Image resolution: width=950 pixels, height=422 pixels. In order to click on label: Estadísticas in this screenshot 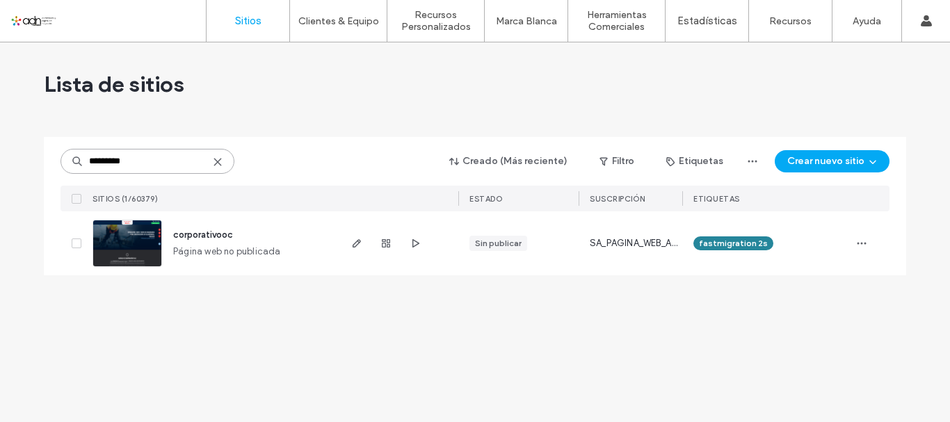, I will do `click(707, 21)`.